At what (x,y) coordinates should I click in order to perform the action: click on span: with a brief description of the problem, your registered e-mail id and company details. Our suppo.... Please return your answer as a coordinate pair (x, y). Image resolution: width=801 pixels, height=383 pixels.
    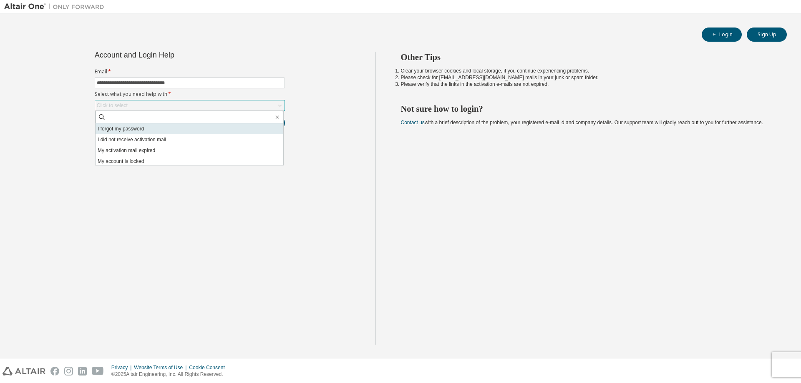
    Looking at the image, I should click on (582, 123).